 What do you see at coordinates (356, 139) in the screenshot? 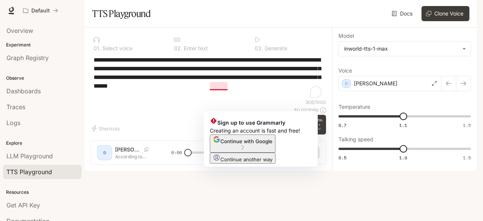
I see `p: Talking speed` at bounding box center [356, 139].